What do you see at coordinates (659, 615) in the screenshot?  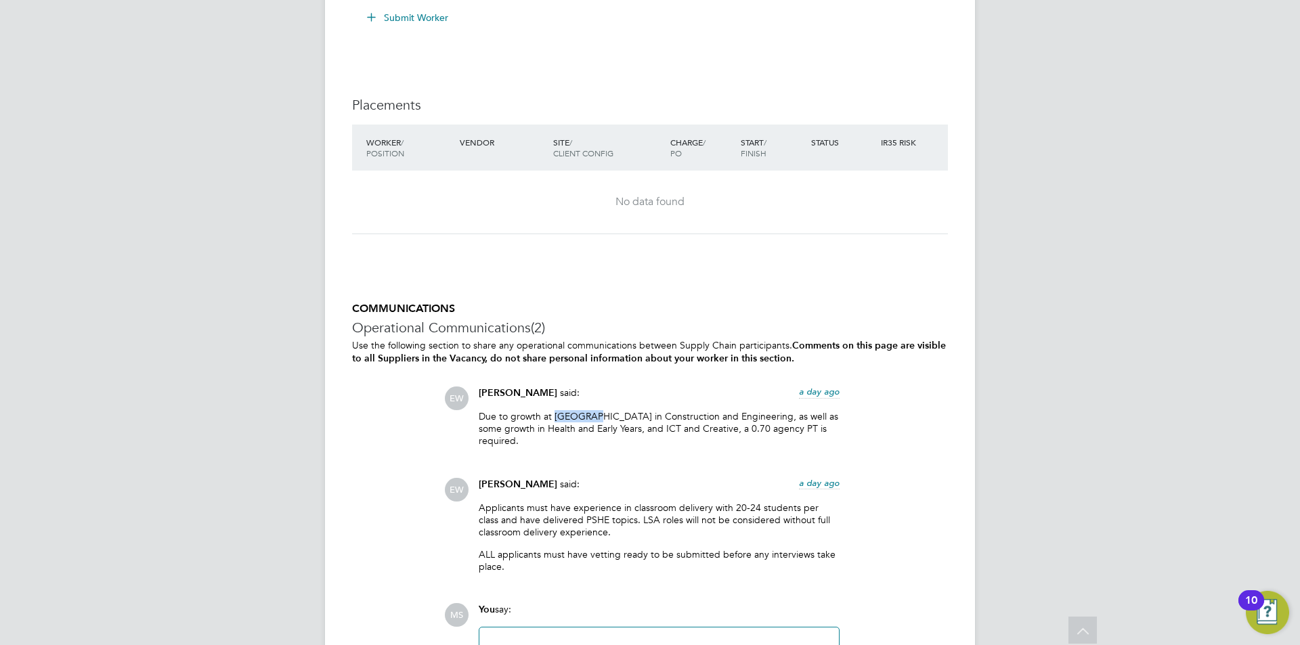 I see `div: say:` at bounding box center [659, 615].